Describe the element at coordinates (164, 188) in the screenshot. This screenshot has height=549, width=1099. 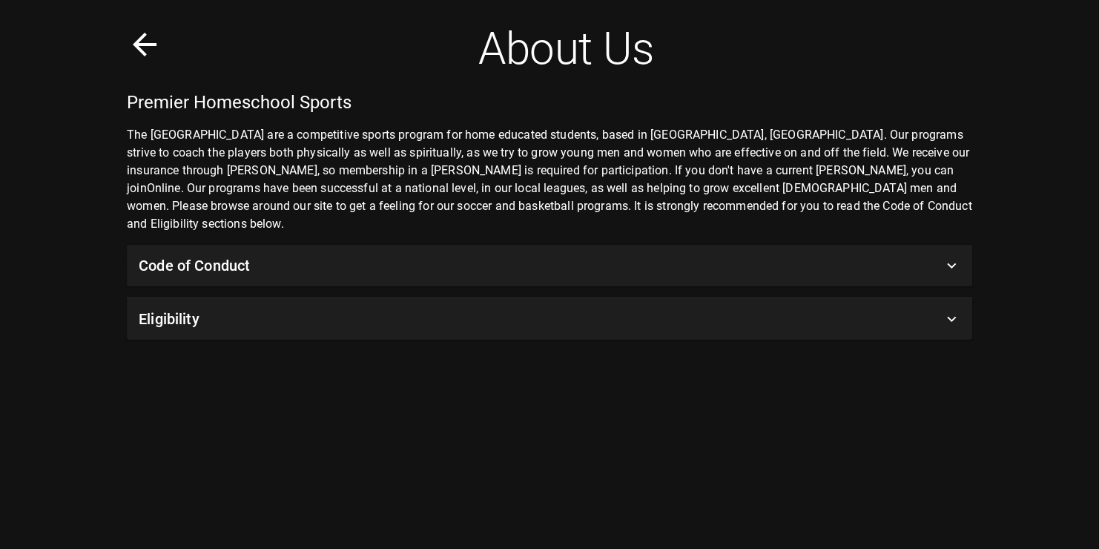
I see `a: Online` at that location.